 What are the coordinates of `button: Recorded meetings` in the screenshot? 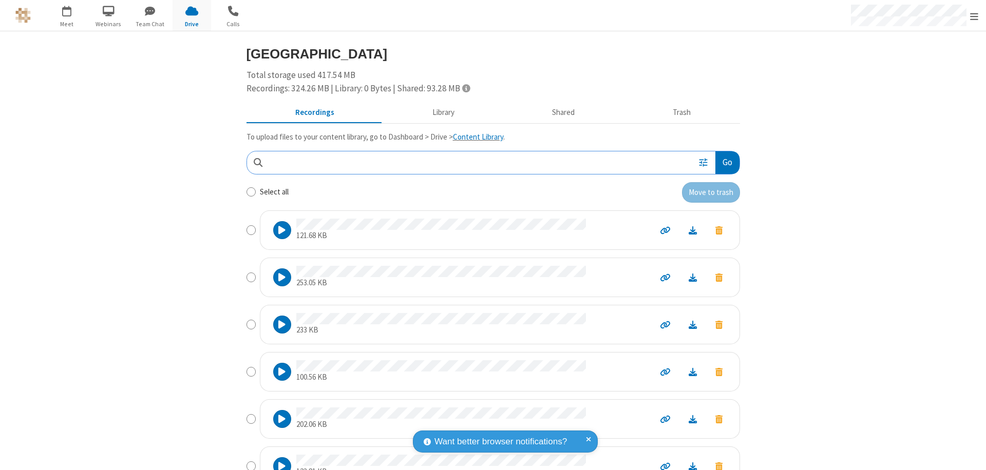 It's located at (315, 113).